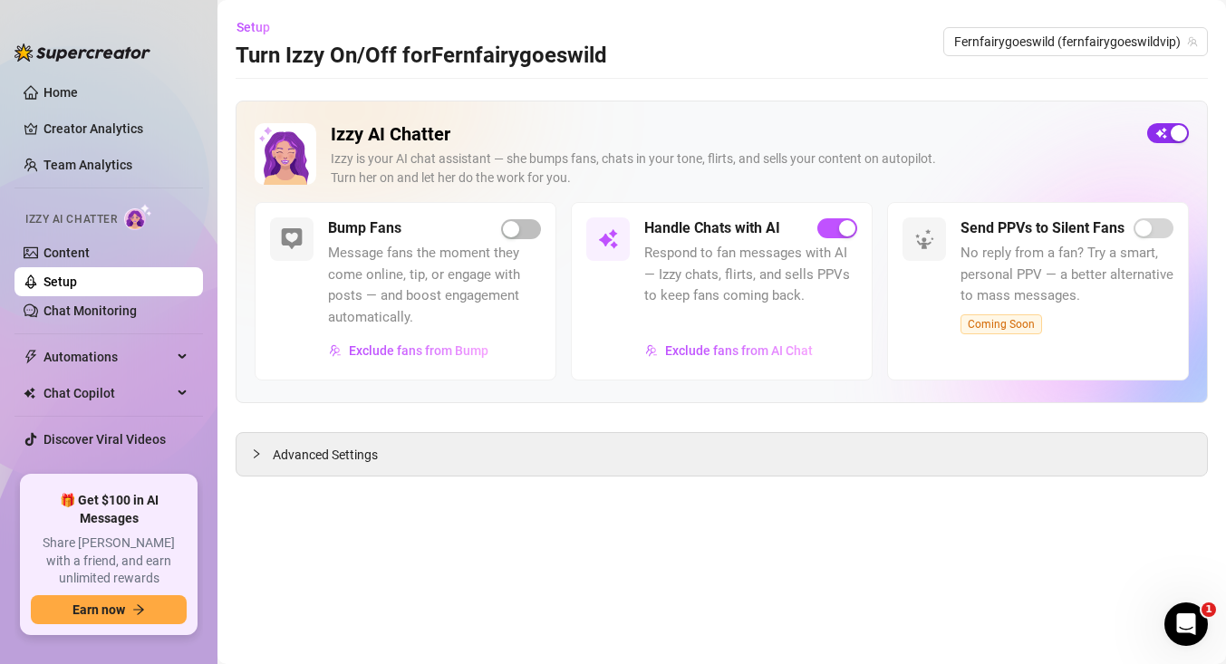 The image size is (1226, 664). Describe the element at coordinates (1193, 42) in the screenshot. I see `span: team` at that location.